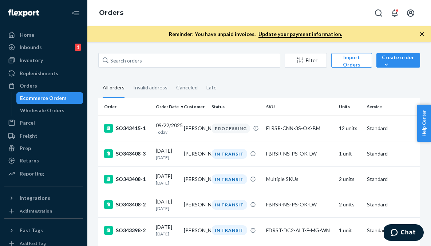 The image size is (431, 246). Describe the element at coordinates (44, 198) in the screenshot. I see `button: Integrations` at that location.